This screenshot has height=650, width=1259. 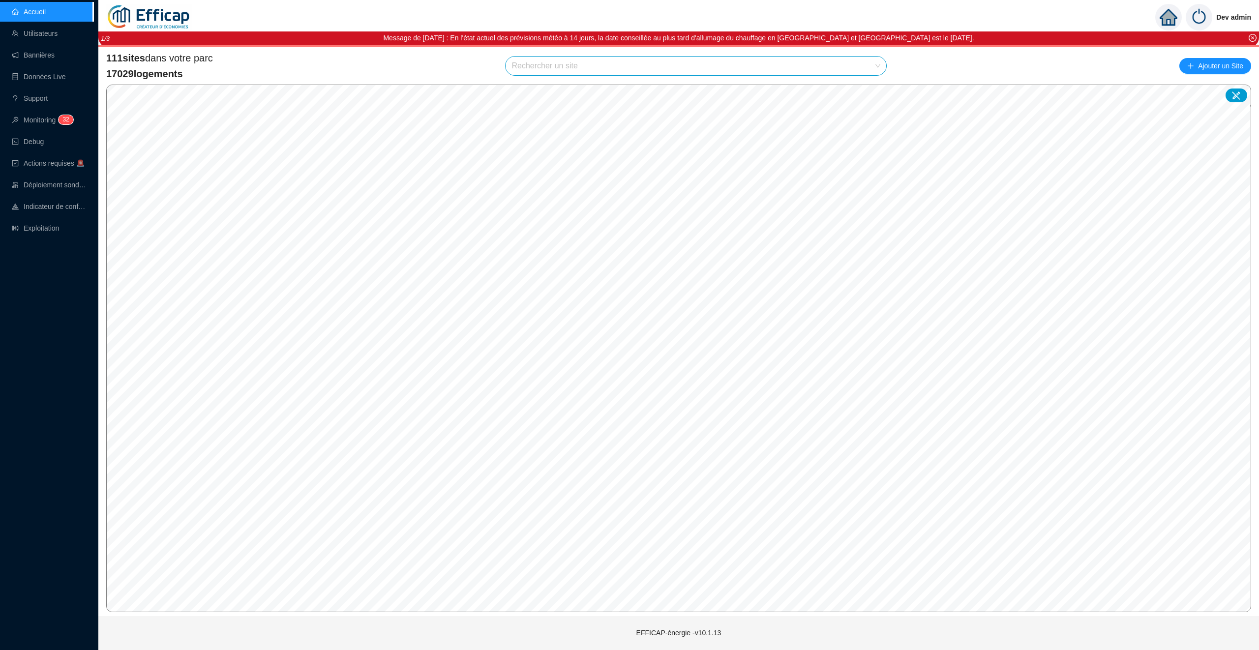 I want to click on sup: 32, so click(x=65, y=120).